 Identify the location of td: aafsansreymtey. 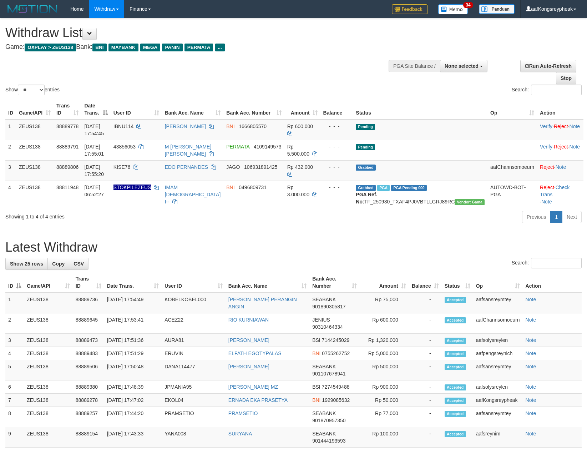
(498, 417).